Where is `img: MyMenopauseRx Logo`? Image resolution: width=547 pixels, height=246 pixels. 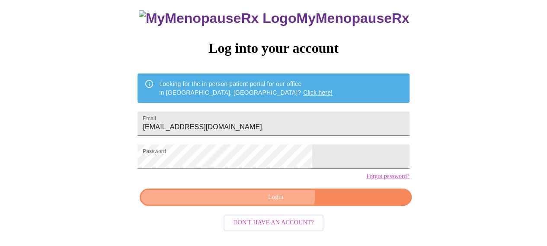
img: MyMenopauseRx Logo is located at coordinates (218, 18).